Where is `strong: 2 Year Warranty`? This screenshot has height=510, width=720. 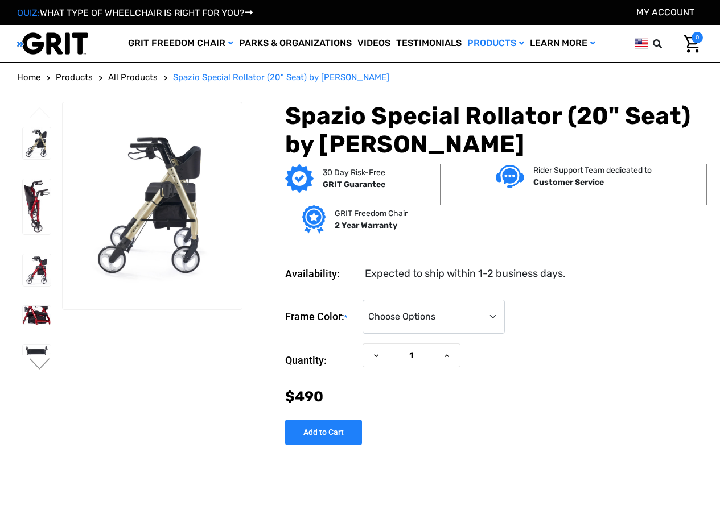 strong: 2 Year Warranty is located at coordinates (366, 225).